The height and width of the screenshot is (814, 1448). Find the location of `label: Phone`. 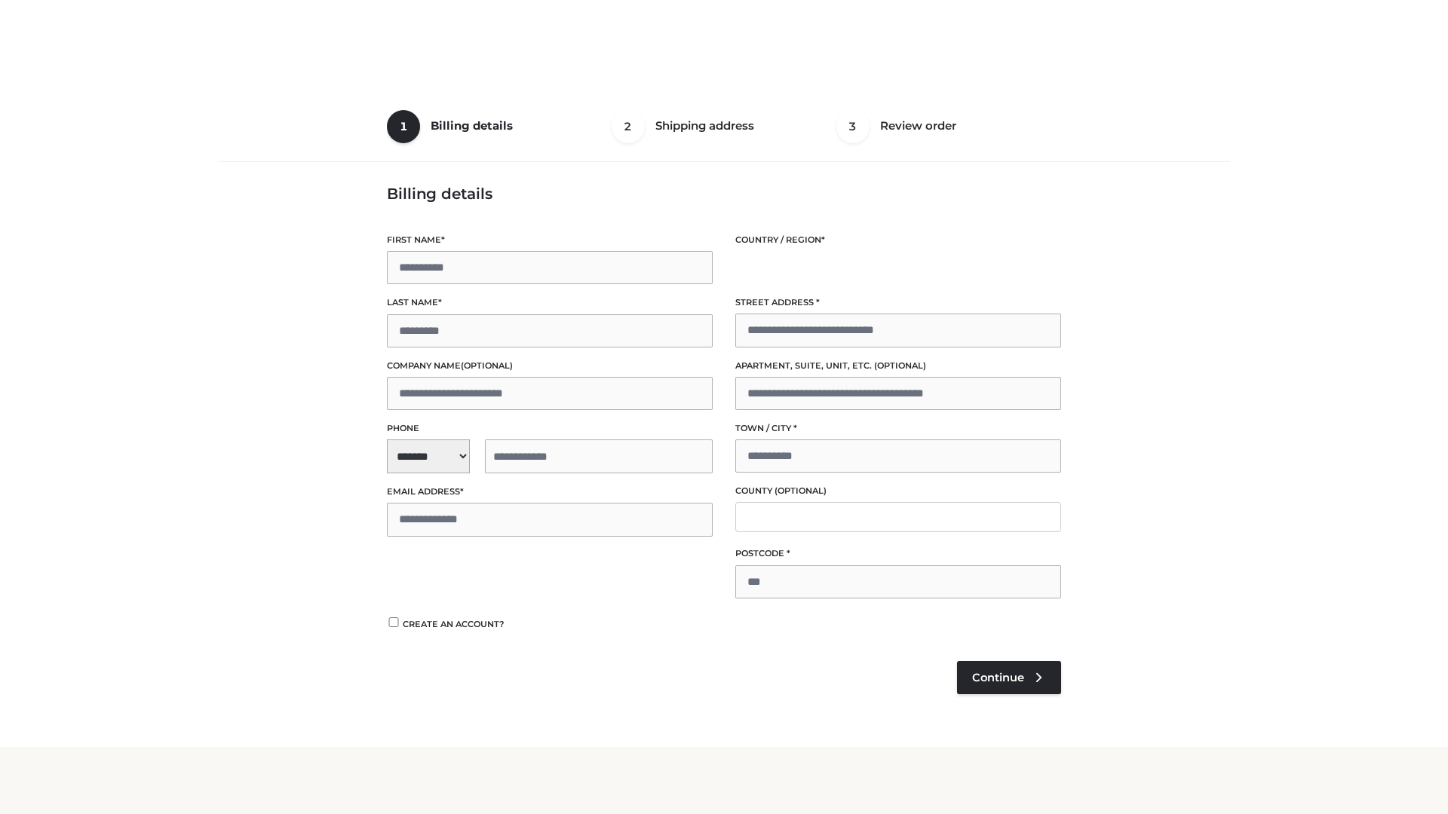

label: Phone is located at coordinates (550, 428).